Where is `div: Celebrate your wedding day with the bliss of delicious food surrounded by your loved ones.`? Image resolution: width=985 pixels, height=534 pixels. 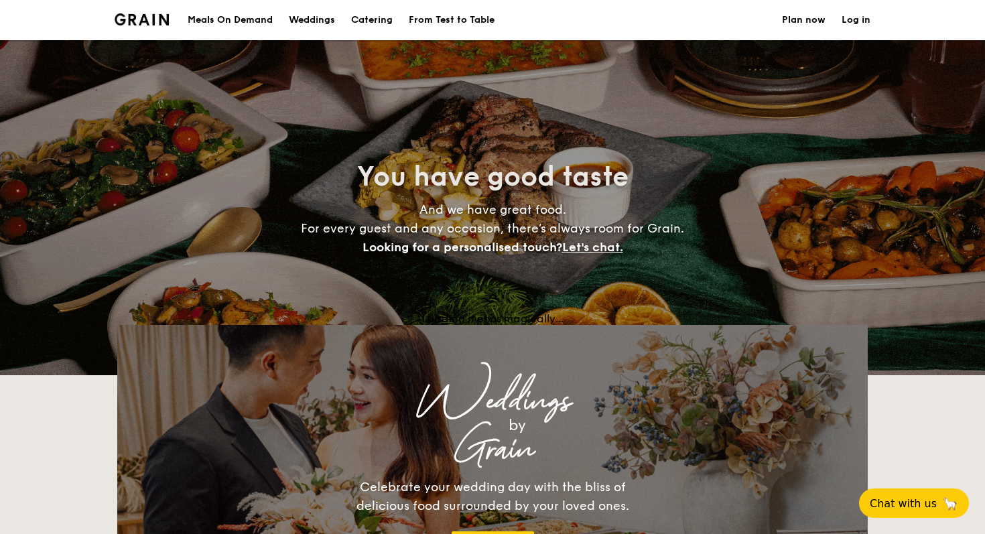 div: Celebrate your wedding day with the bliss of delicious food surrounded by your loved ones. is located at coordinates (493, 497).